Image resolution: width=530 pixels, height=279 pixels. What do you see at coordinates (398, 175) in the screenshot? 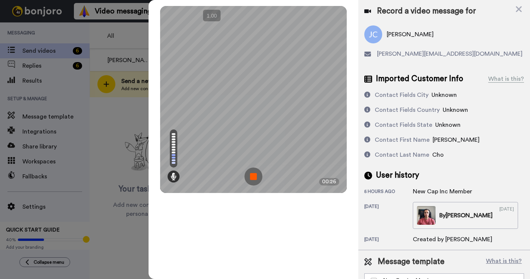
I see `span: User history` at bounding box center [398, 175].